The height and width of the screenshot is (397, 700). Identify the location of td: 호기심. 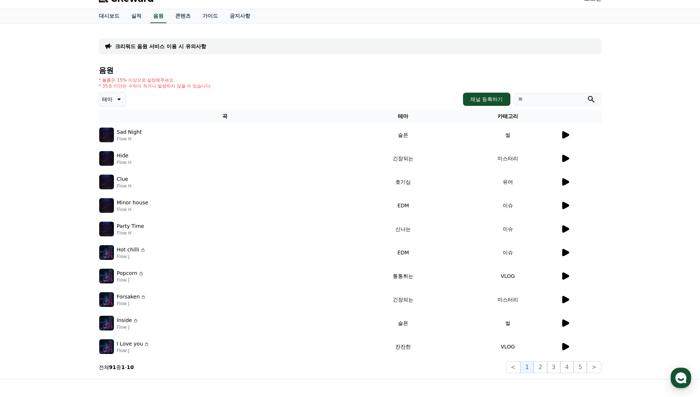
(403, 182).